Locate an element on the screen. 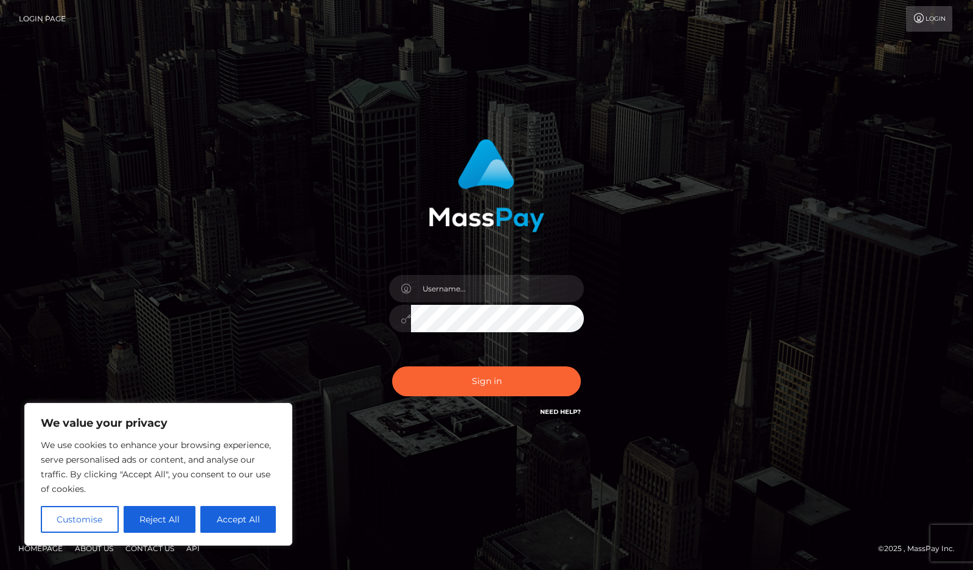 The width and height of the screenshot is (973, 570). a: Homepage is located at coordinates (40, 548).